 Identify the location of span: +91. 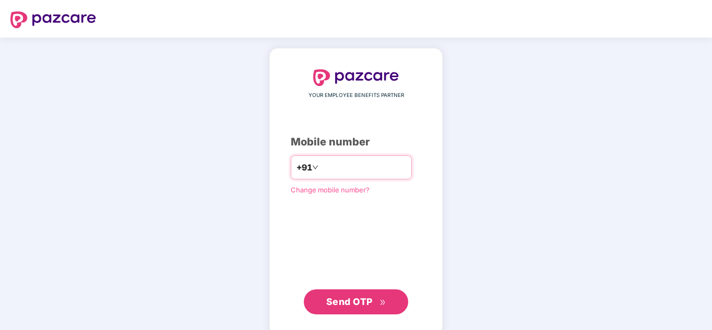
(304, 168).